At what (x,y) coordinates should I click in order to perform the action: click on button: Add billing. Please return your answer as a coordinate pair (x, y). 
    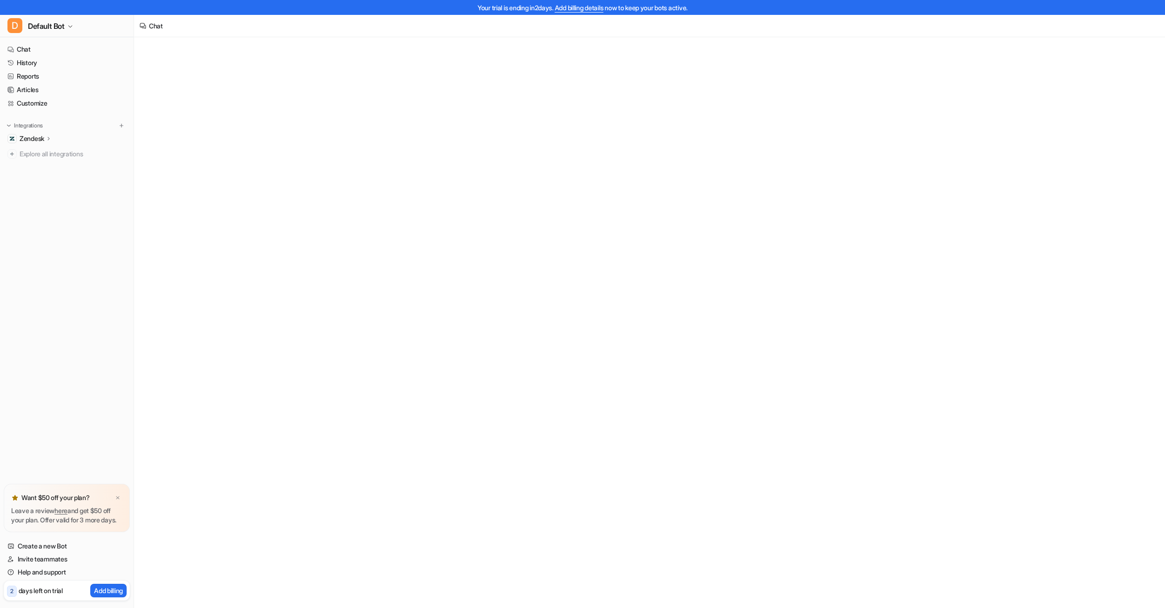
    Looking at the image, I should click on (108, 591).